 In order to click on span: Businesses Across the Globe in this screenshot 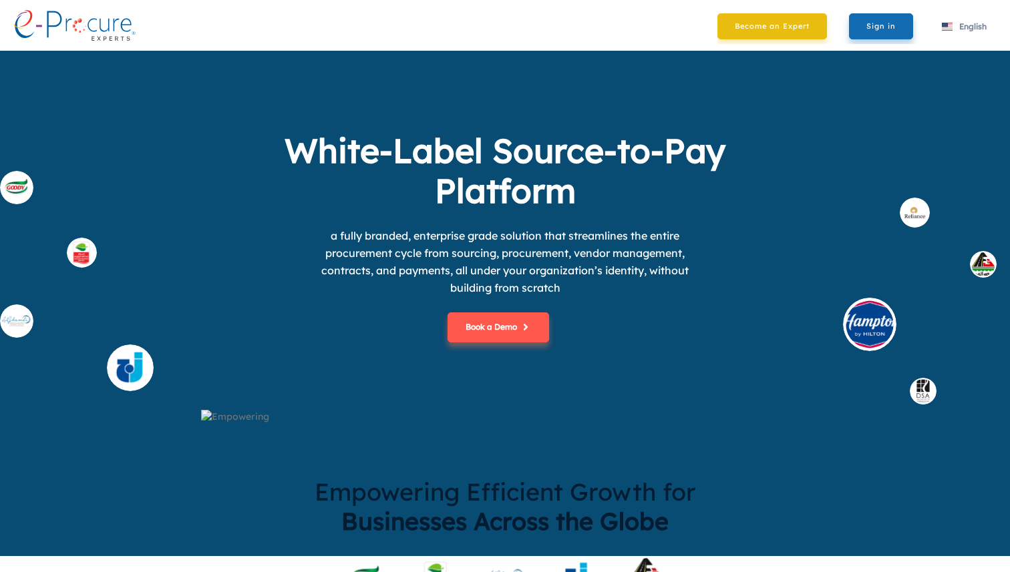, I will do `click(505, 521)`.